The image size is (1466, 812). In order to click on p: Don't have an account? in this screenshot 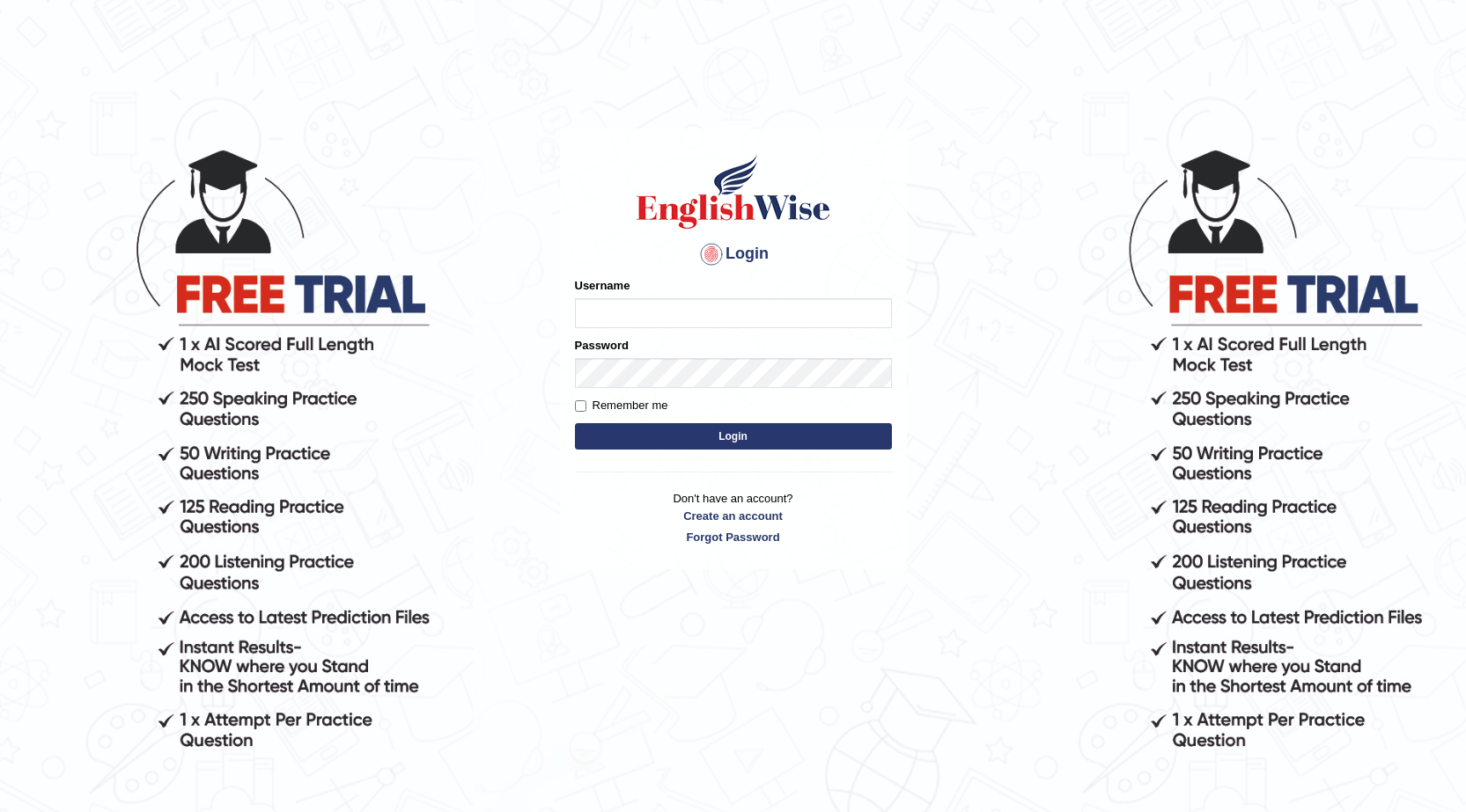, I will do `click(733, 518)`.